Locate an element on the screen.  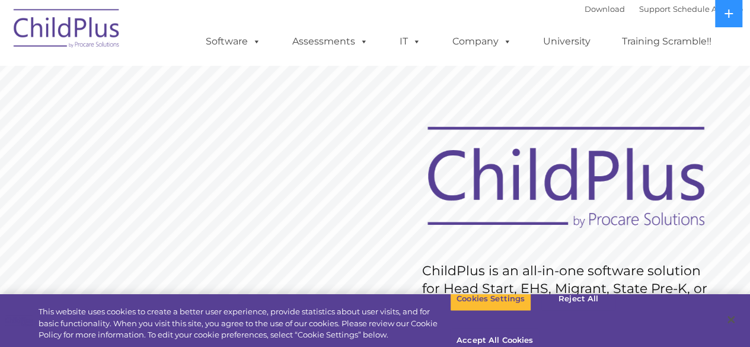
a: Company is located at coordinates (482, 41).